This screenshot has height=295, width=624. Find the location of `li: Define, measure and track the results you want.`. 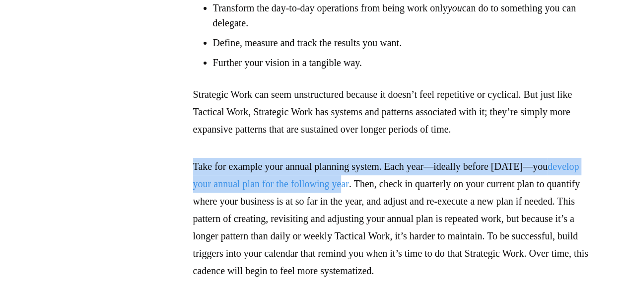

li: Define, measure and track the results you want. is located at coordinates (401, 43).